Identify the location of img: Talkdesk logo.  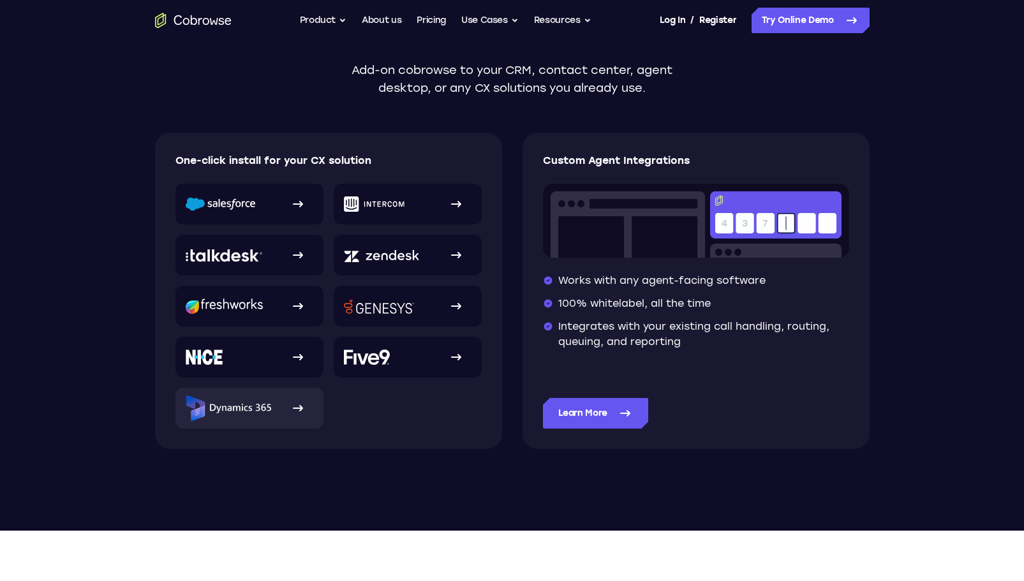
(224, 255).